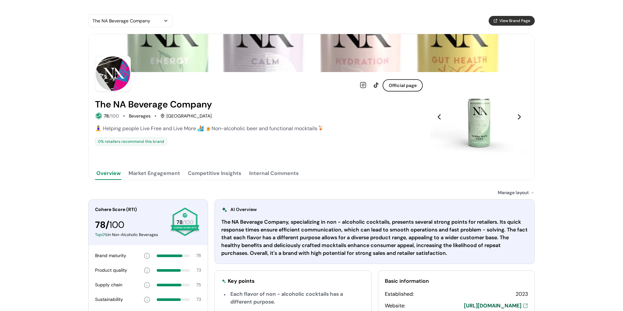 The height and width of the screenshot is (311, 623). I want to click on span: 100, so click(117, 225).